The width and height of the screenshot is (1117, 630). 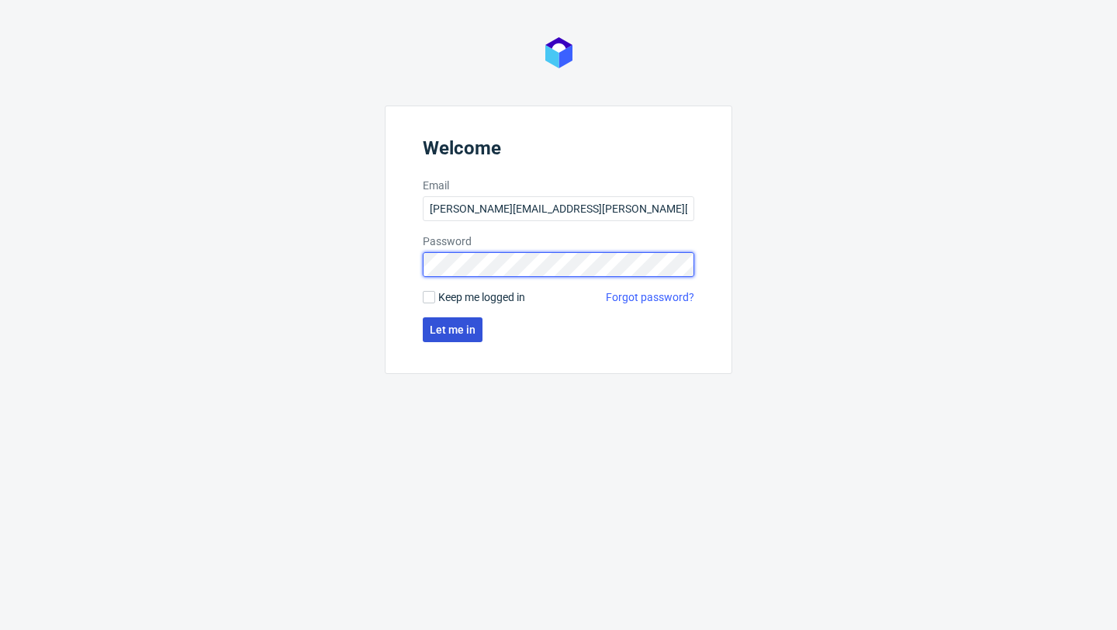 What do you see at coordinates (452, 330) in the screenshot?
I see `button: Let me in` at bounding box center [452, 330].